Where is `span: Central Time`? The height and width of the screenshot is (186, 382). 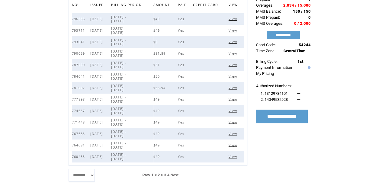 span: Central Time is located at coordinates (294, 51).